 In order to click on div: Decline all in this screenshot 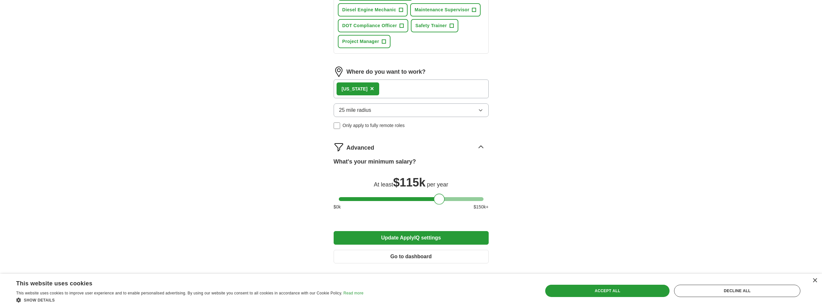, I will do `click(737, 291)`.